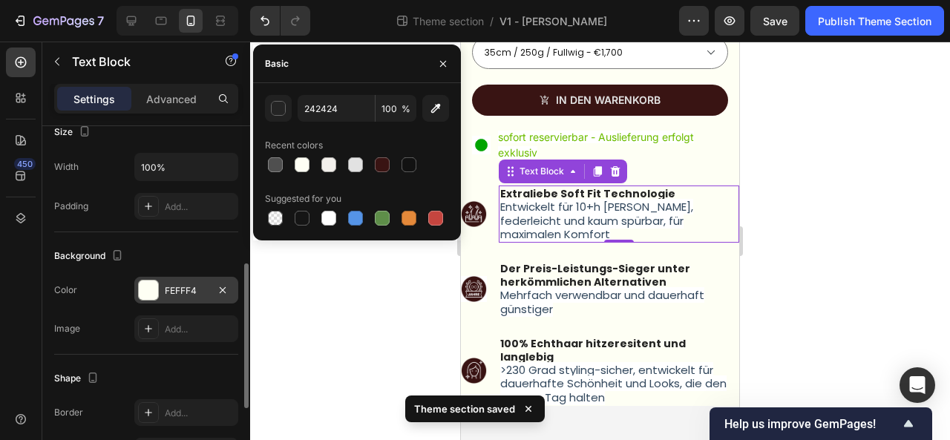 The height and width of the screenshot is (440, 950). What do you see at coordinates (171, 99) in the screenshot?
I see `p: Advanced` at bounding box center [171, 99].